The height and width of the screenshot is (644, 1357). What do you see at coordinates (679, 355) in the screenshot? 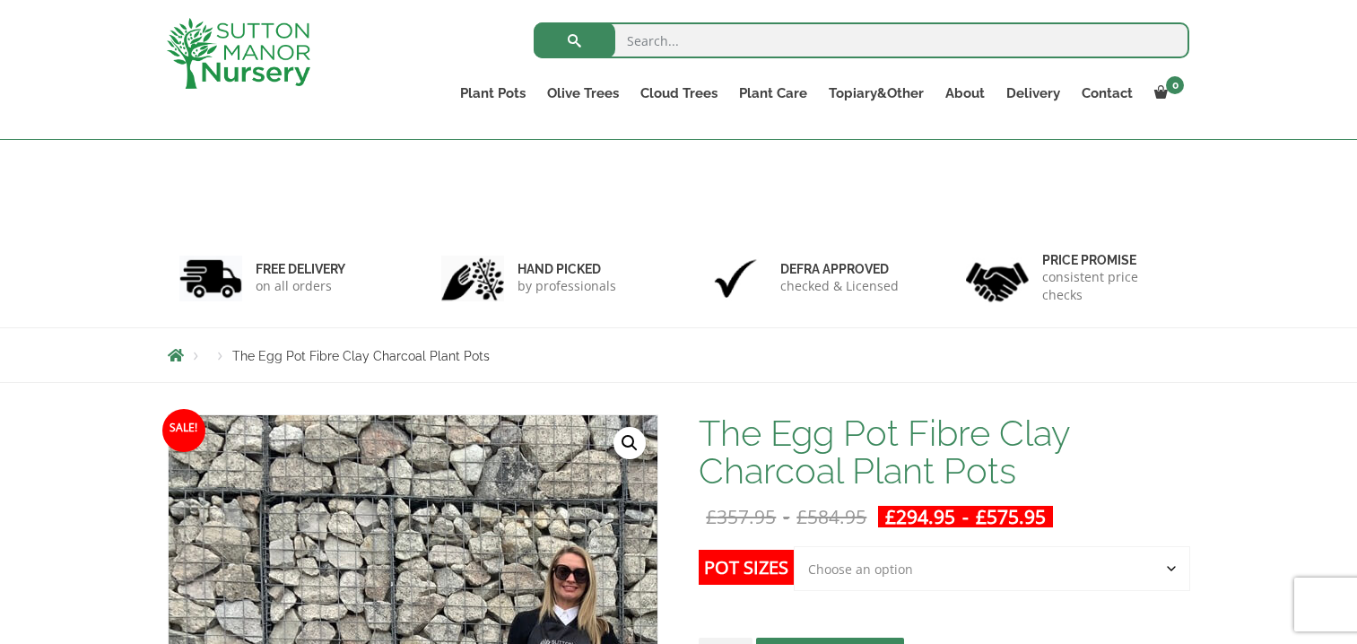
I see `nav: Breadcrumbs` at bounding box center [679, 355].